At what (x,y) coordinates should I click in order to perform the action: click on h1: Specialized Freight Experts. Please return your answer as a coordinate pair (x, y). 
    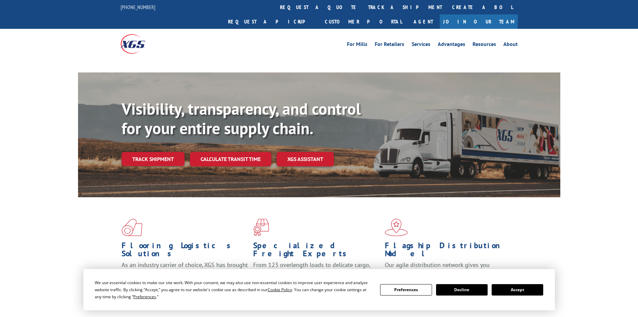
    Looking at the image, I should click on (317, 251).